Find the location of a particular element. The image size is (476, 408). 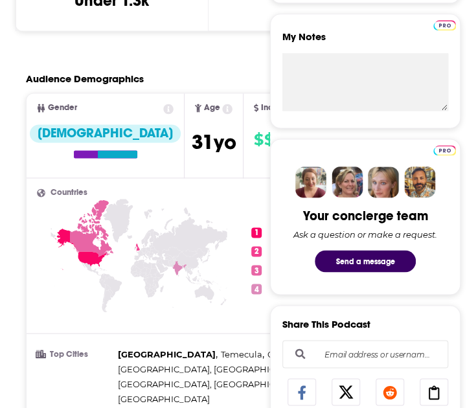

div: Ask a question or make a request. is located at coordinates (365, 234).